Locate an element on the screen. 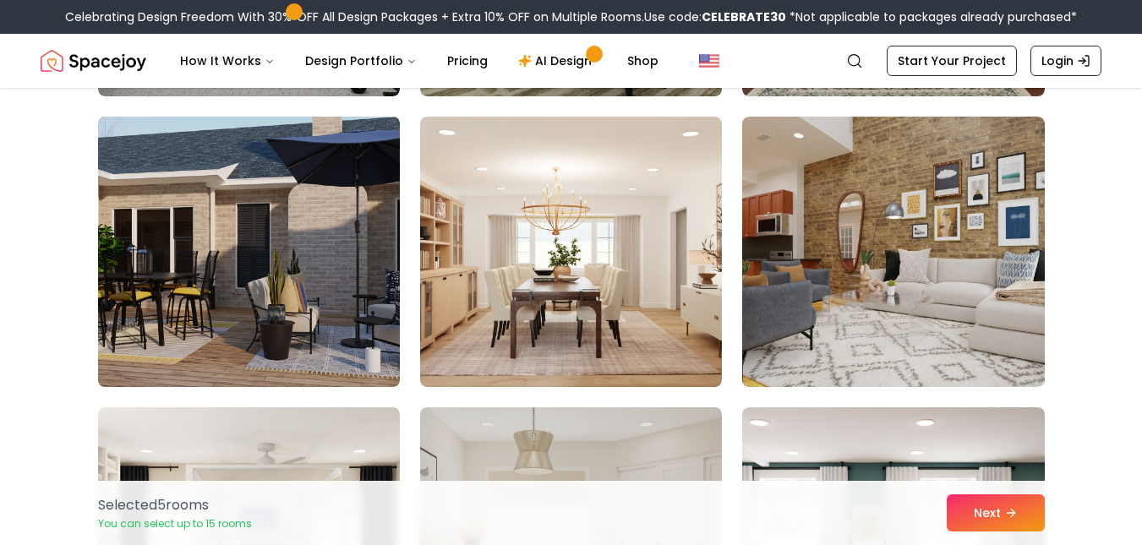 The image size is (1142, 545). b: CELEBRATE30 is located at coordinates (744, 17).